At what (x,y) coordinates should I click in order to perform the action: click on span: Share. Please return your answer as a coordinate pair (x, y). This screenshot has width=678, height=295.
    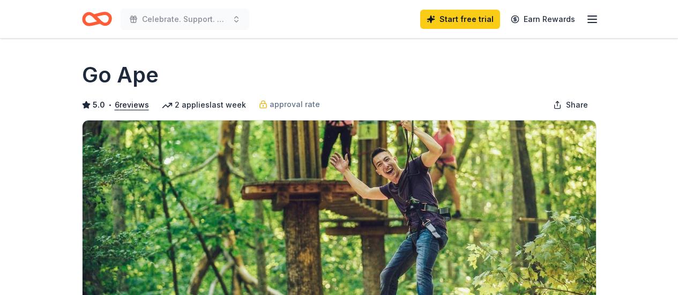
    Looking at the image, I should click on (577, 105).